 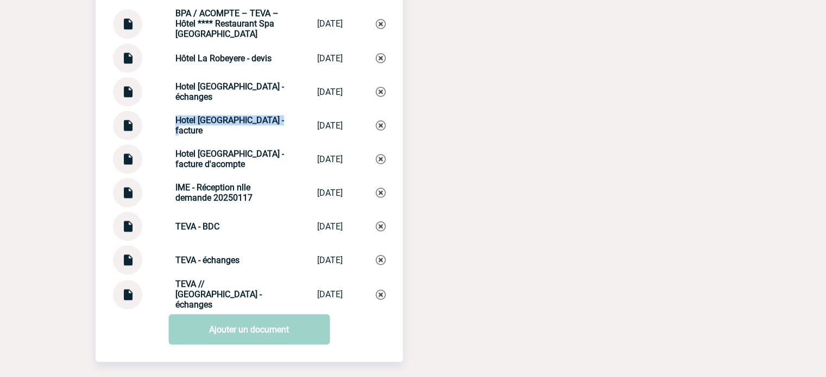 I want to click on a: Ajouter un document, so click(x=249, y=329).